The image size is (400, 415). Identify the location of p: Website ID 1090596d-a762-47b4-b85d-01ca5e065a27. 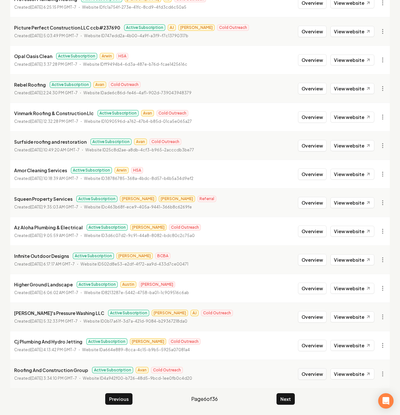
(138, 122).